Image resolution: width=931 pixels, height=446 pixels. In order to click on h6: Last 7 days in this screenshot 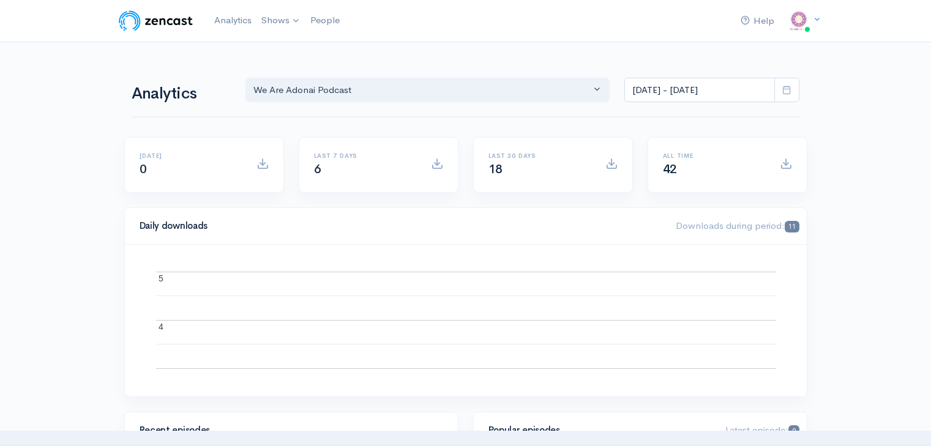, I will do `click(365, 155)`.